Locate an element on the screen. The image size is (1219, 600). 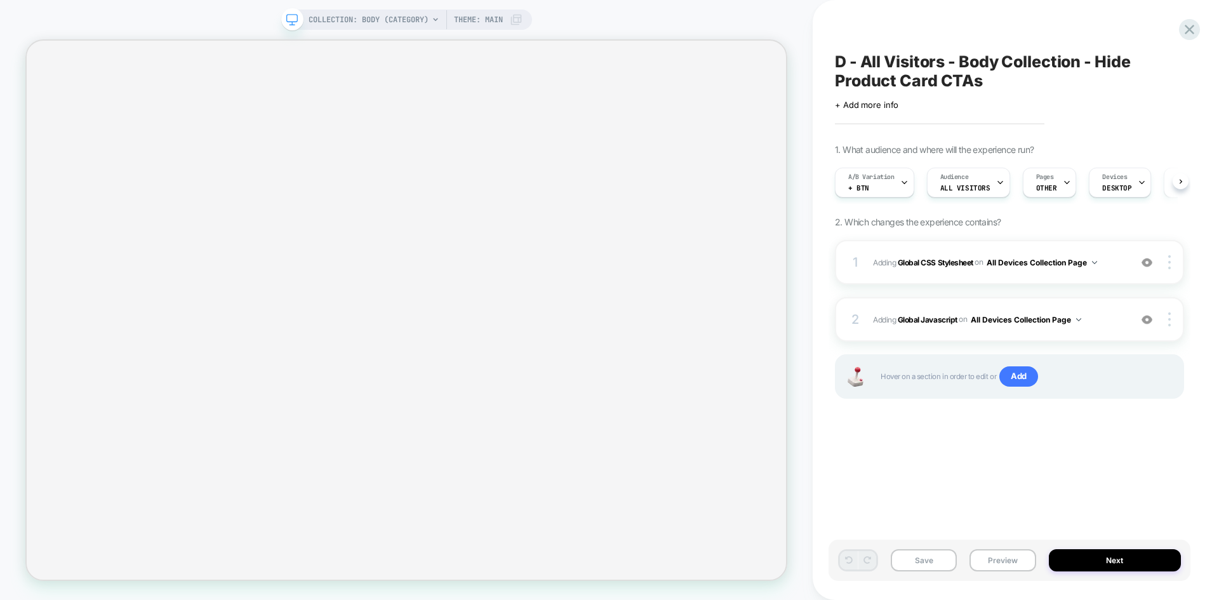
button: Preview is located at coordinates (1003, 560).